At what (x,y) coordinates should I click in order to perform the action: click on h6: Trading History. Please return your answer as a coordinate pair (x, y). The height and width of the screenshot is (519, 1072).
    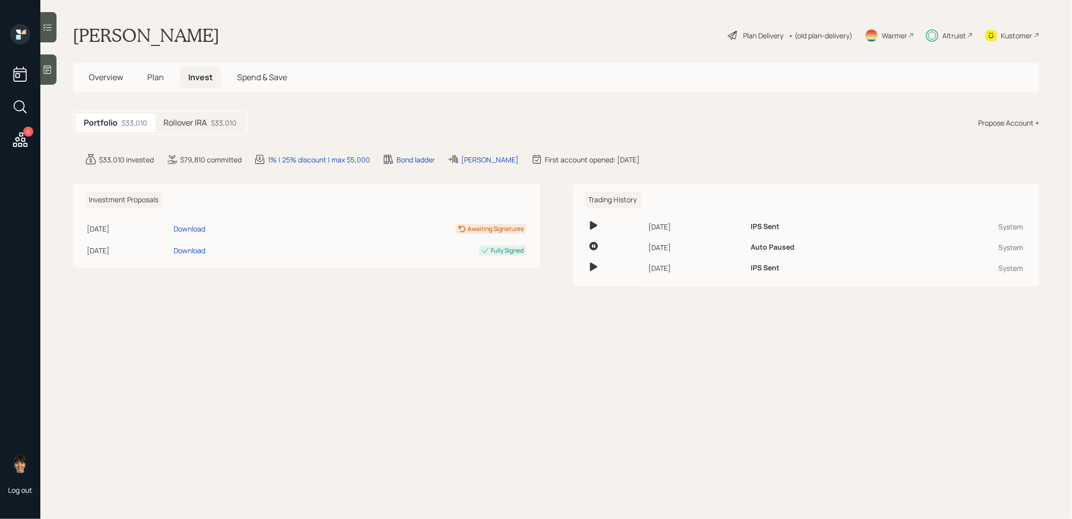
    Looking at the image, I should click on (613, 200).